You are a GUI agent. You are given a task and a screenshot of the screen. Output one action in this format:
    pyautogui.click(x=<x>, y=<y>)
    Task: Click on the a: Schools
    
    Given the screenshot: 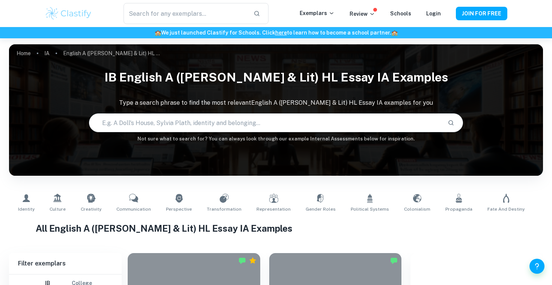 What is the action you would take?
    pyautogui.click(x=401, y=14)
    